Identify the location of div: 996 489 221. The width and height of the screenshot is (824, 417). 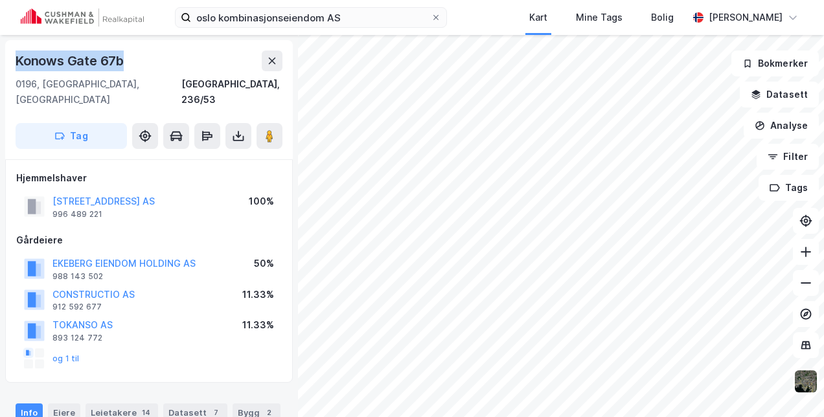
(77, 214).